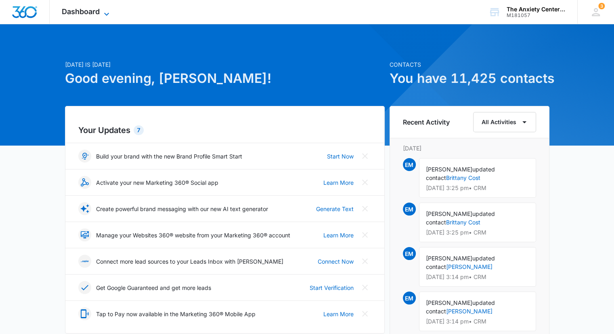 The width and height of the screenshot is (614, 334). What do you see at coordinates (470, 64) in the screenshot?
I see `p: Contacts` at bounding box center [470, 64].